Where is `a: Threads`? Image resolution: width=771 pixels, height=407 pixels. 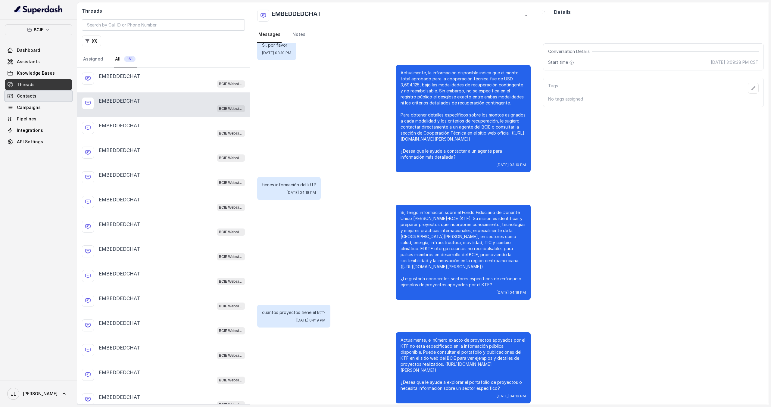
a: Threads is located at coordinates (39, 85).